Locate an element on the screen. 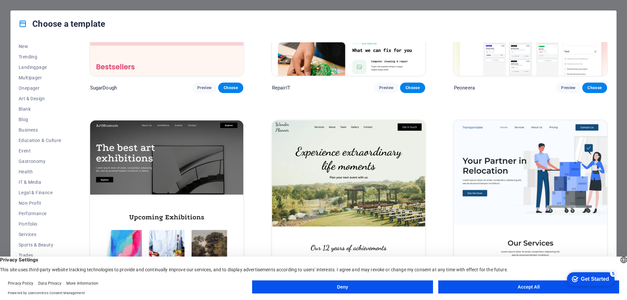 This screenshot has width=627, height=300. button: New is located at coordinates (40, 46).